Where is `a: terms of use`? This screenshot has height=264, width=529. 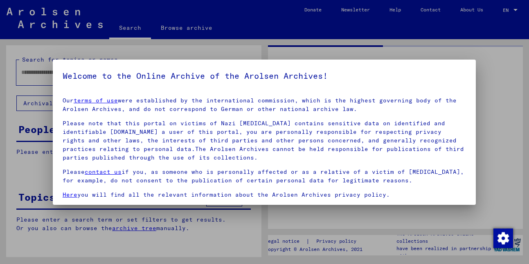
a: terms of use is located at coordinates (96, 101).